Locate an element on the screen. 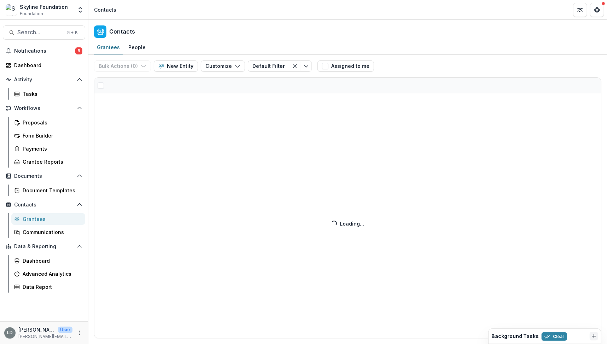  button: More is located at coordinates (80, 333).